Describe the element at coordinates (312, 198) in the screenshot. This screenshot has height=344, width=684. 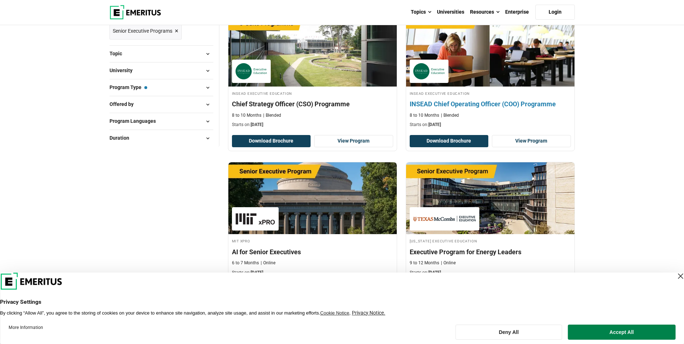
I see `img: AI for Senior Executives | Online AI and Machine Learning Course` at that location.